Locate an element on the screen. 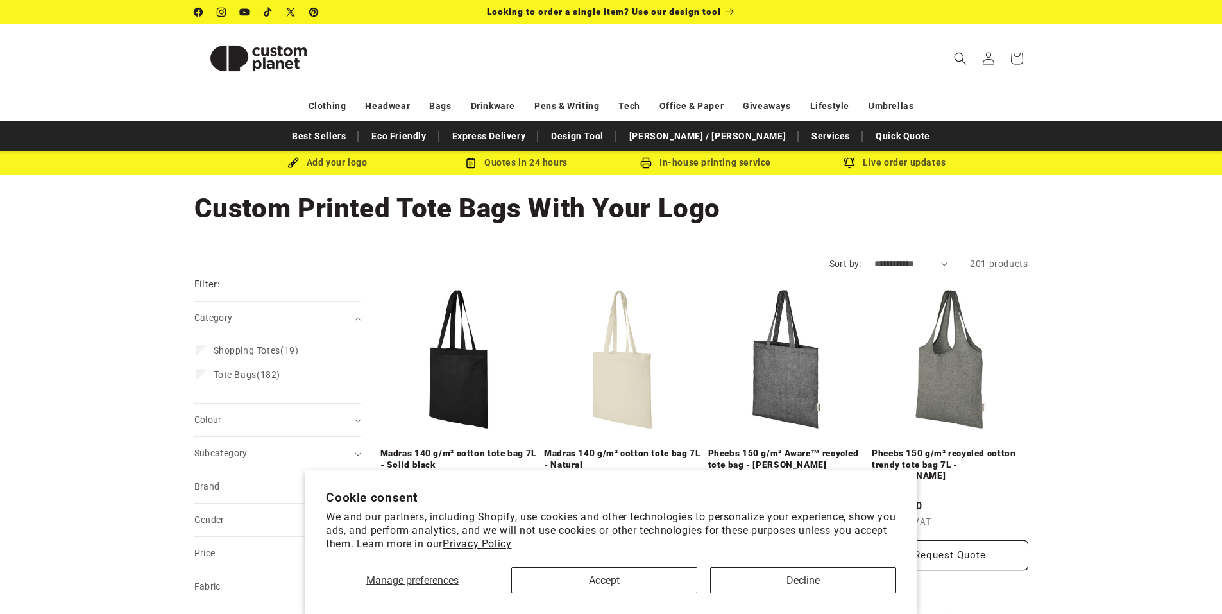 The height and width of the screenshot is (614, 1222). a: Tech is located at coordinates (629, 106).